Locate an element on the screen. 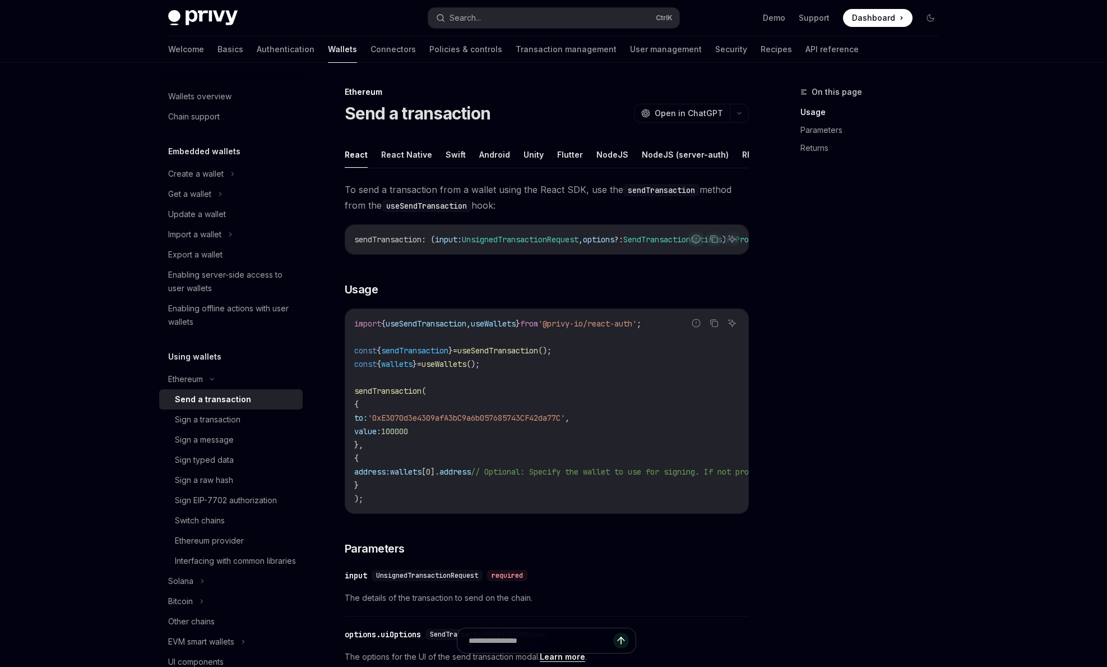 Image resolution: width=1107 pixels, height=667 pixels. button: REST API is located at coordinates (760, 154).